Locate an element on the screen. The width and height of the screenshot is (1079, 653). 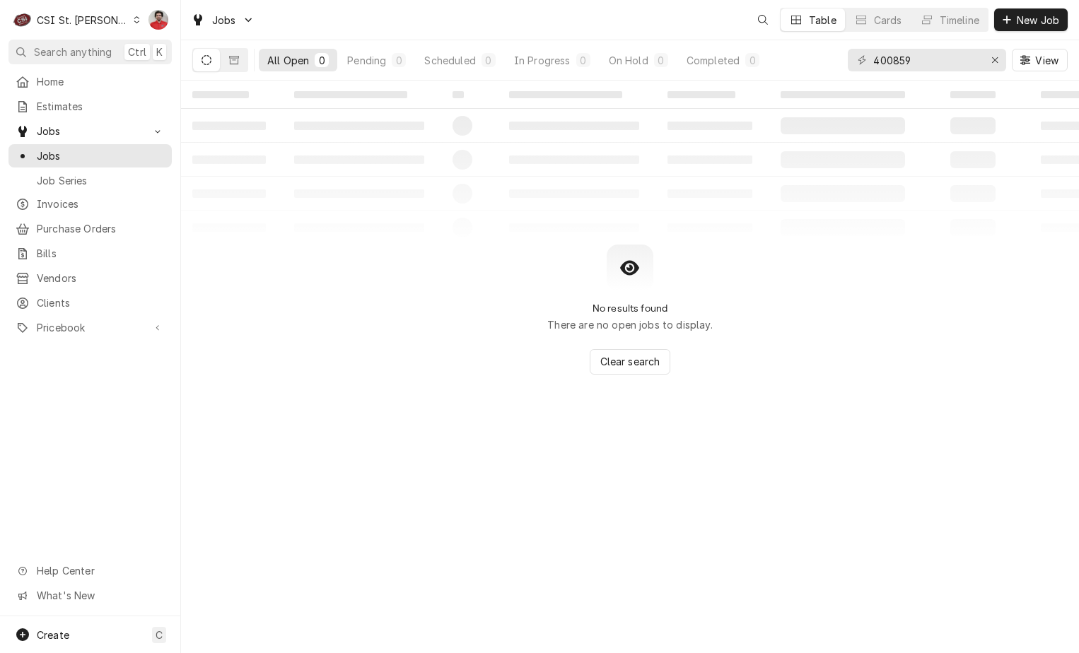
button: Search anythingCtrlK is located at coordinates (90, 52).